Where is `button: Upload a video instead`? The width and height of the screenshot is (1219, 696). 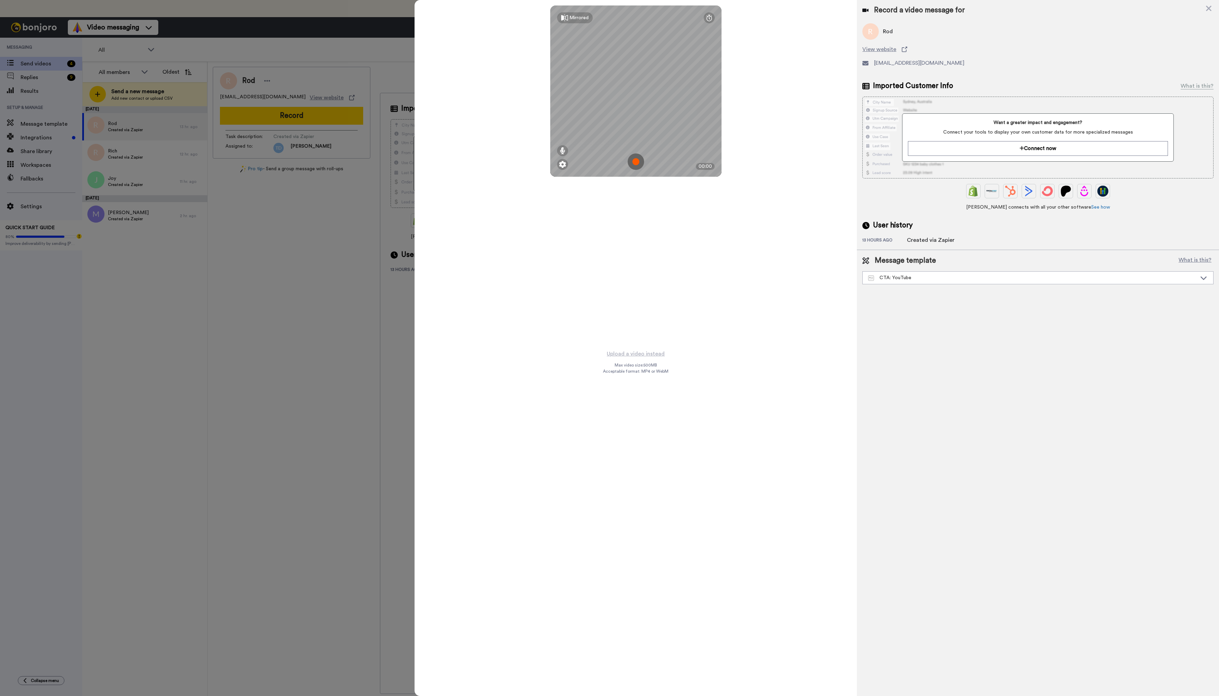
button: Upload a video instead is located at coordinates (635, 354).